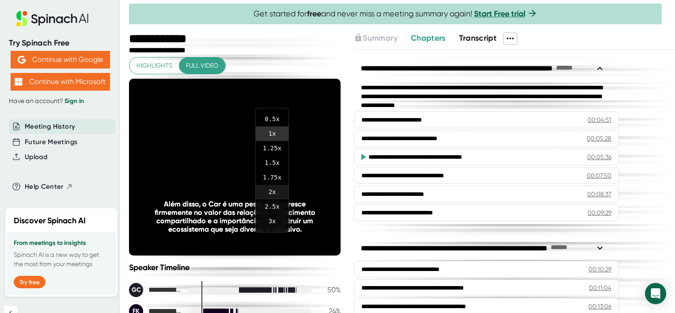 The width and height of the screenshot is (675, 313). What do you see at coordinates (272, 119) in the screenshot?
I see `li: 0.5 x` at bounding box center [272, 119].